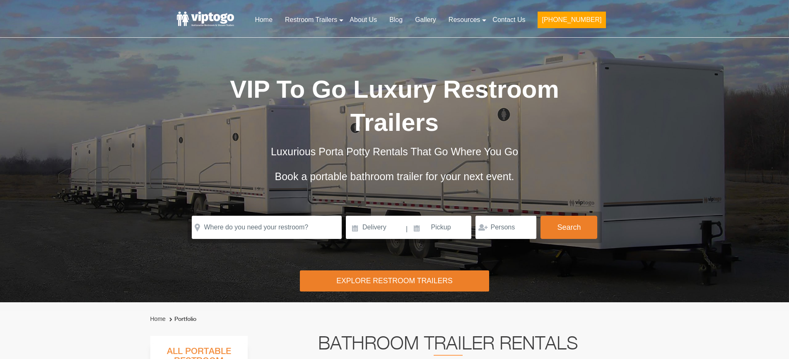 Image resolution: width=789 pixels, height=359 pixels. What do you see at coordinates (182, 319) in the screenshot?
I see `li: Portfolio` at bounding box center [182, 319].